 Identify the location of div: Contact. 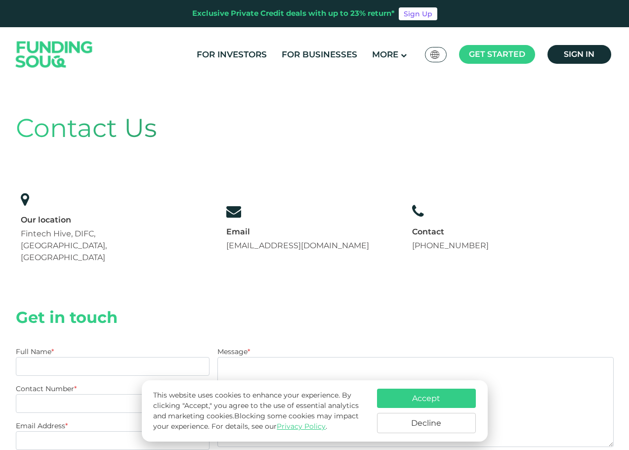
(450, 232).